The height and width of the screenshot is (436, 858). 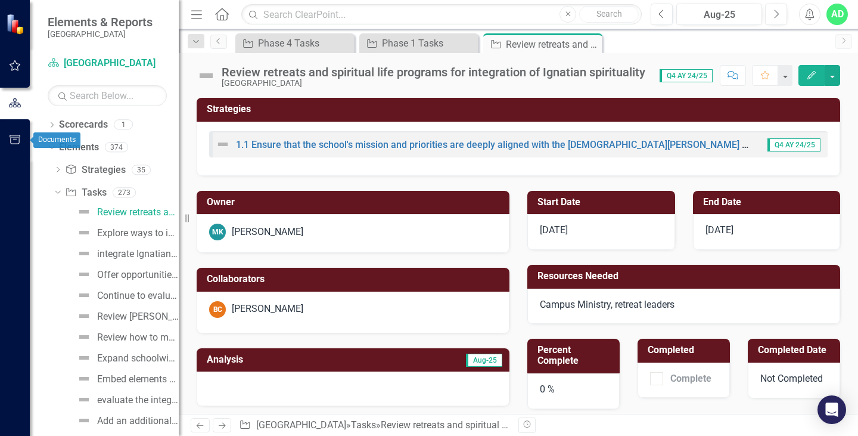 What do you see at coordinates (520, 109) in the screenshot?
I see `h3: Strategies` at bounding box center [520, 109].